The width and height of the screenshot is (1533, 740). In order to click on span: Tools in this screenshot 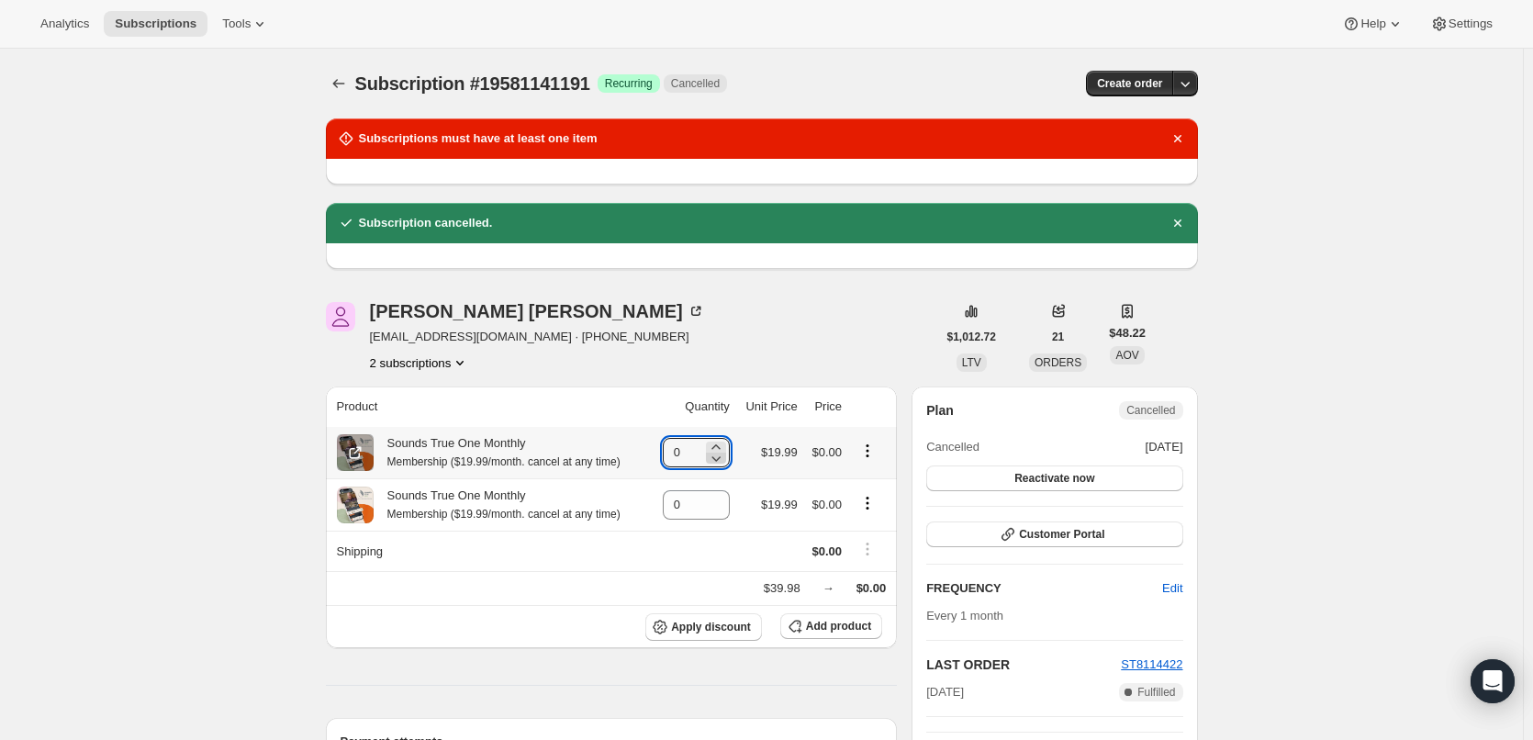, I will do `click(236, 24)`.